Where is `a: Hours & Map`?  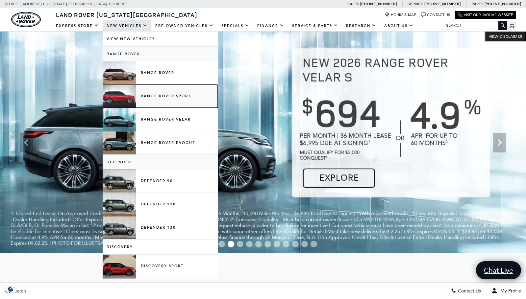
a: Hours & Map is located at coordinates (400, 15).